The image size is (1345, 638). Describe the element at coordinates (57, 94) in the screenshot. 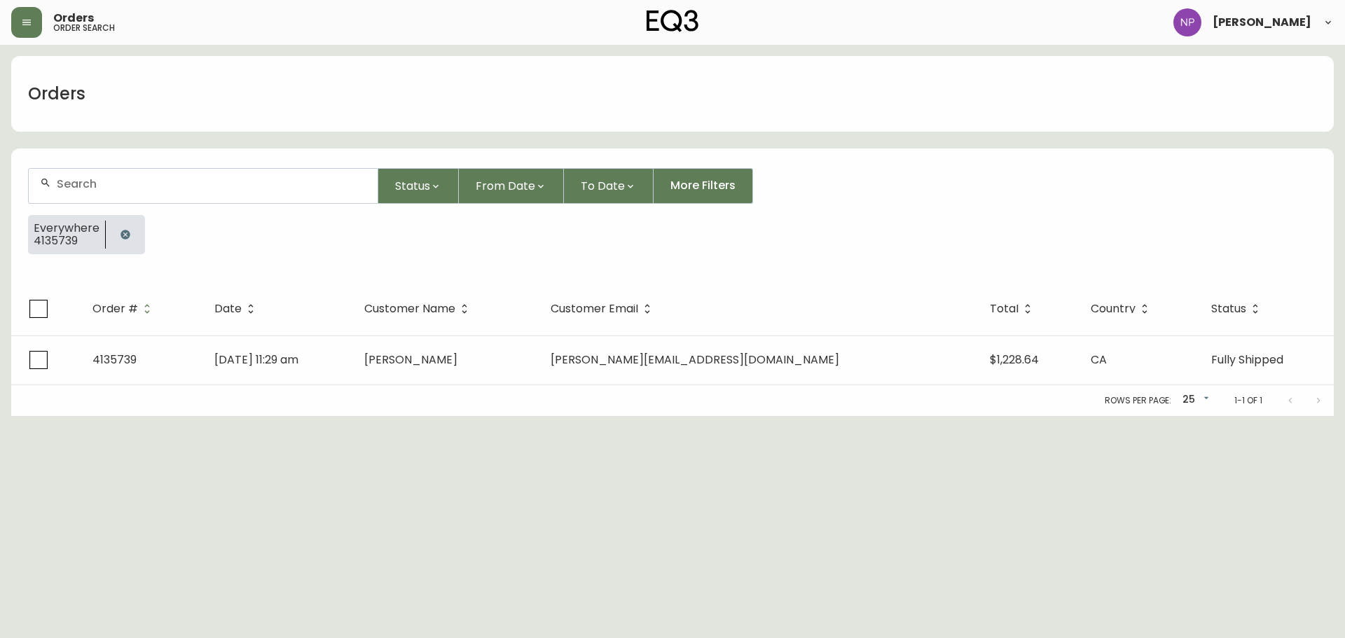

I see `h1: Orders` at that location.